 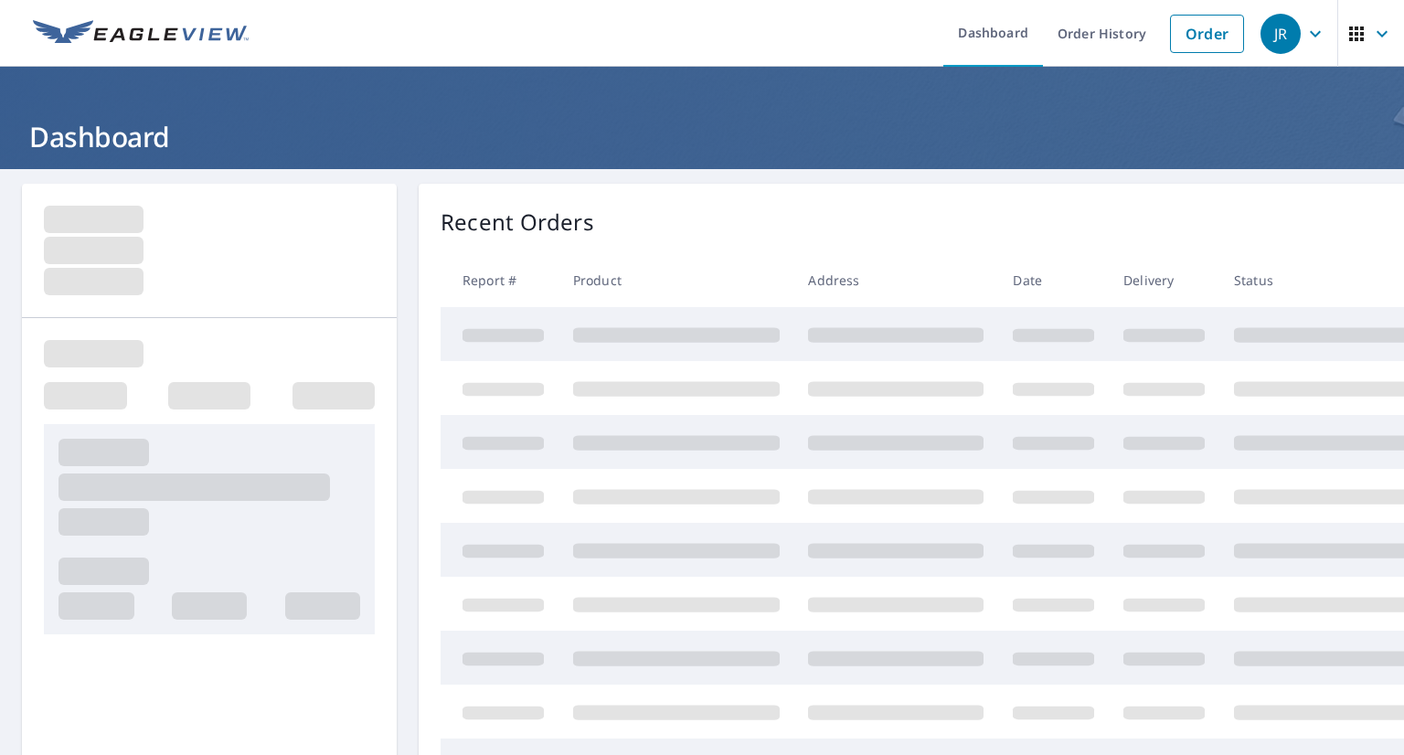 I want to click on h1: Dashboard, so click(x=702, y=136).